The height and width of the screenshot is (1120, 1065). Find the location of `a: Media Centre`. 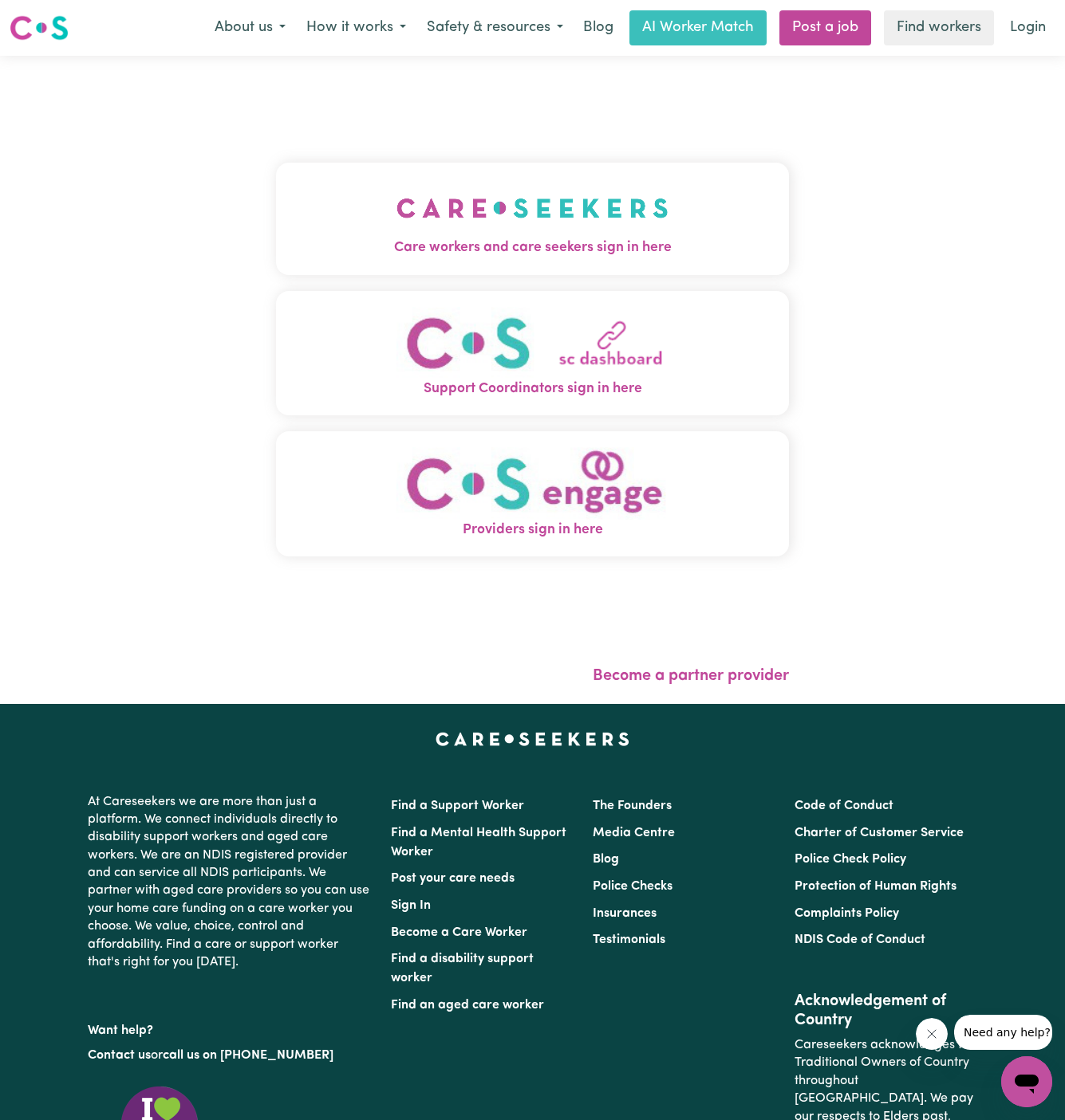

a: Media Centre is located at coordinates (633, 833).